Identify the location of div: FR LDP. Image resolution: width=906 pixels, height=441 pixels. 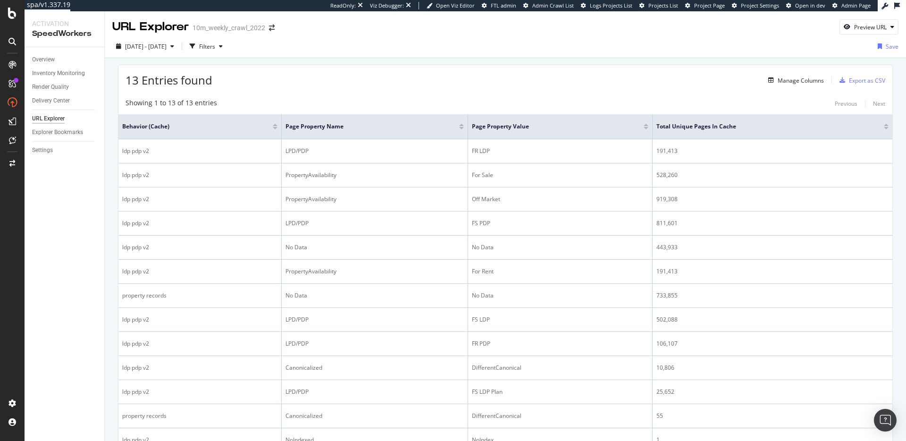
(560, 151).